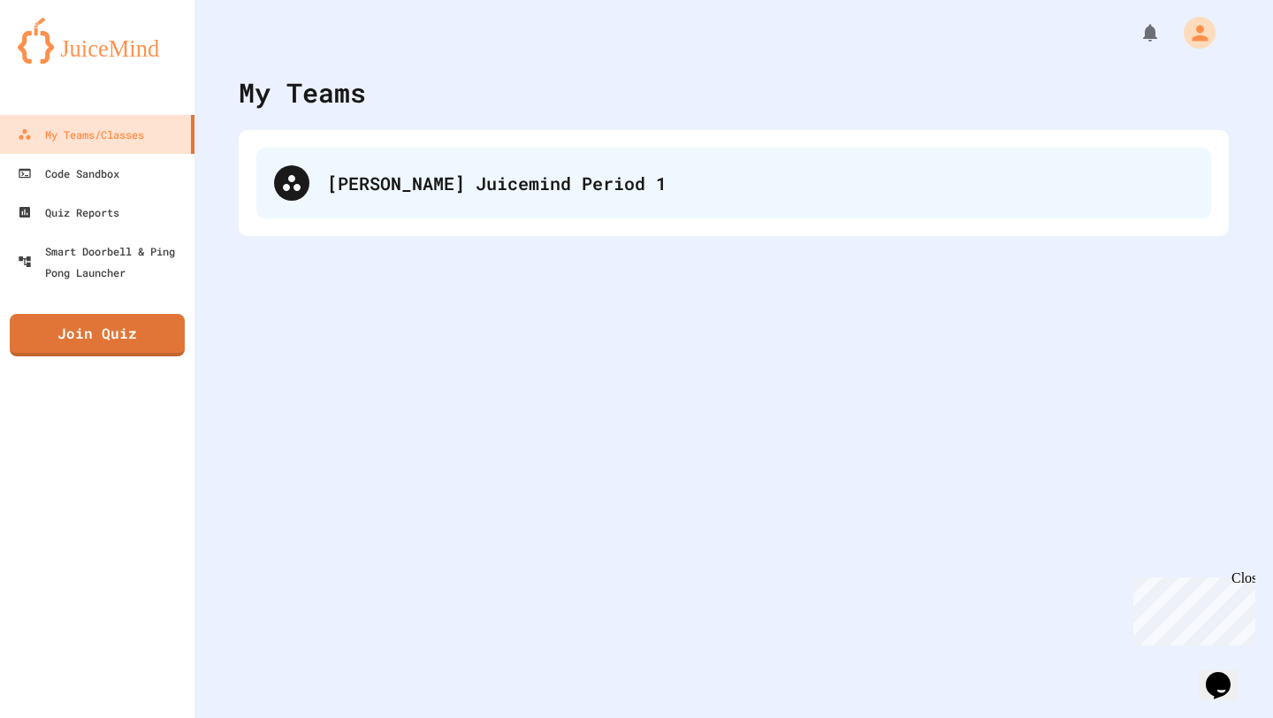 This screenshot has width=1273, height=718. I want to click on div: My Notifications, so click(1136, 33).